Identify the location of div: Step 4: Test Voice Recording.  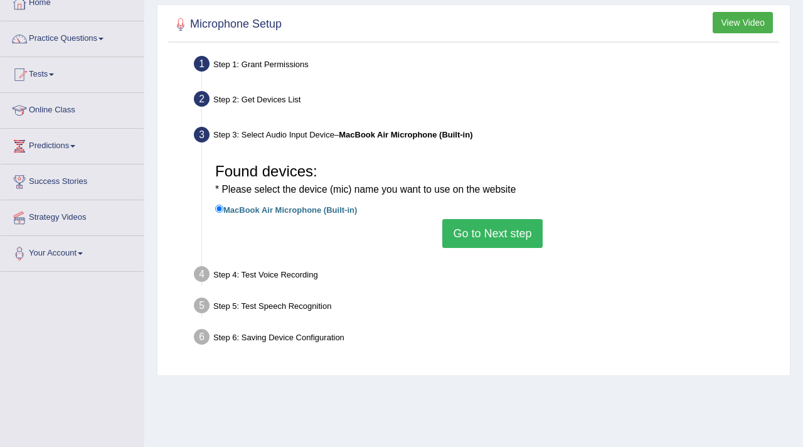
(486, 276).